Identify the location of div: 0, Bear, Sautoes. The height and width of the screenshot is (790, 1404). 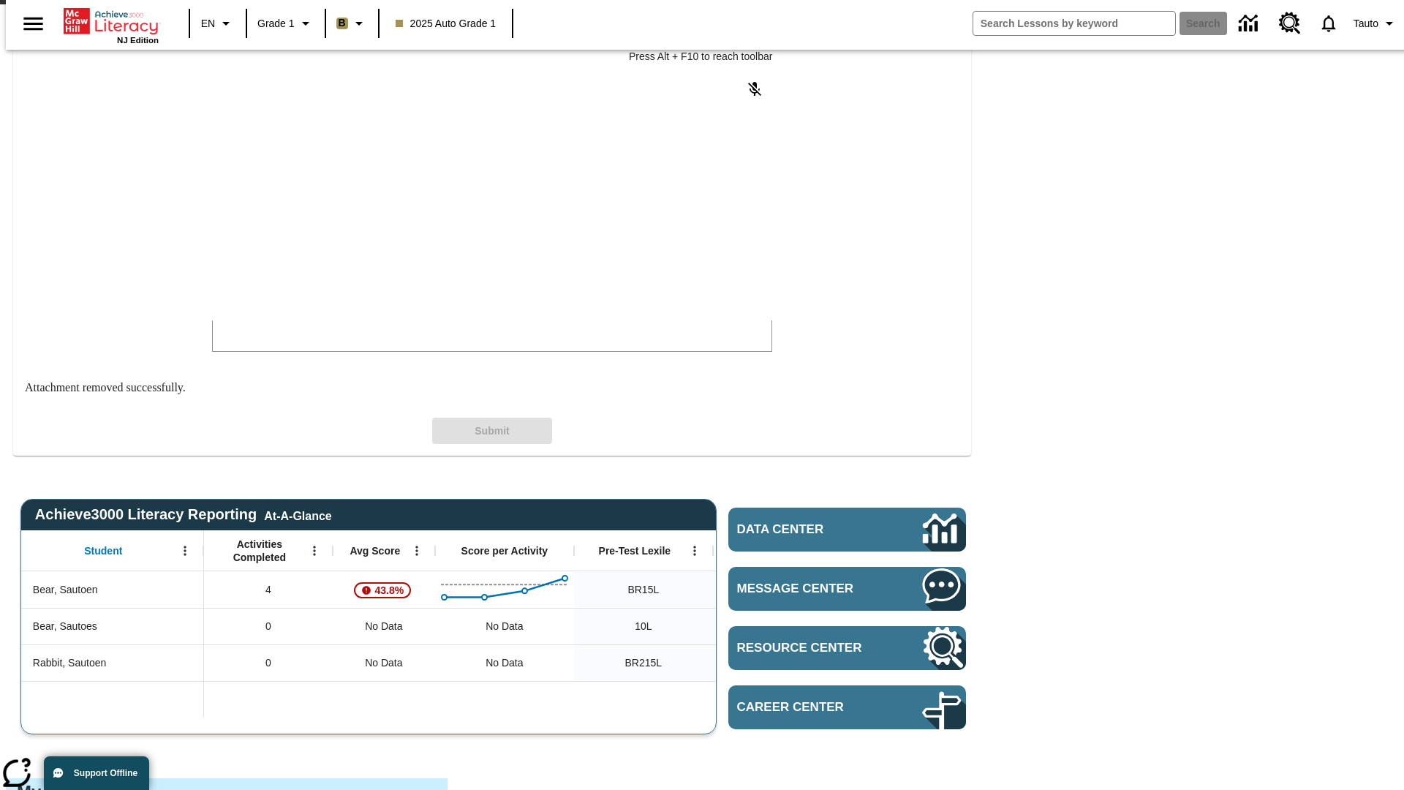
(268, 626).